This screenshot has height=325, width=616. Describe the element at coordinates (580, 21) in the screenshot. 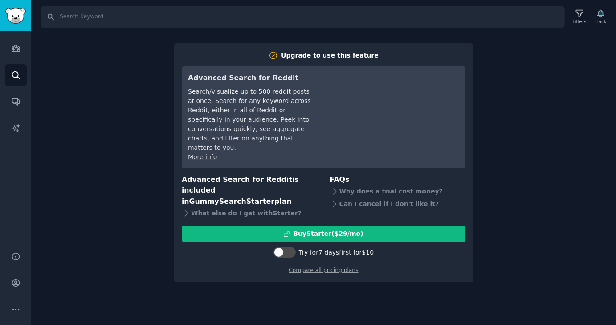

I see `div: Filters` at that location.